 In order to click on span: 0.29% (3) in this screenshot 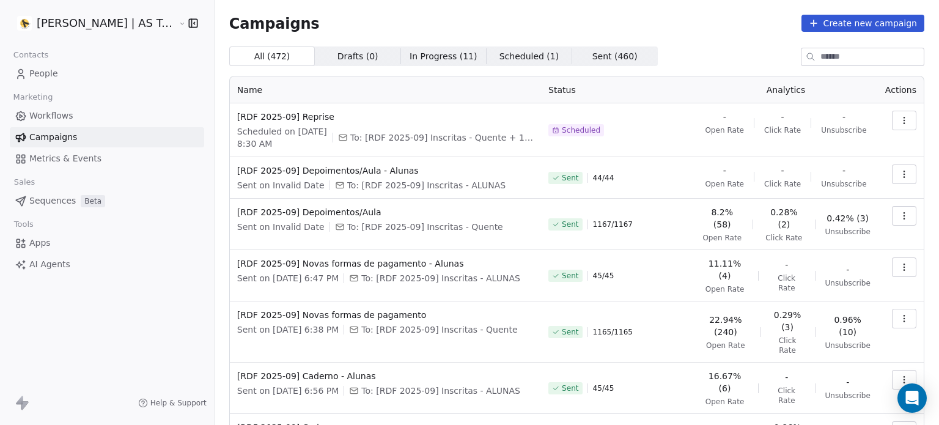, I will do `click(787, 321)`.